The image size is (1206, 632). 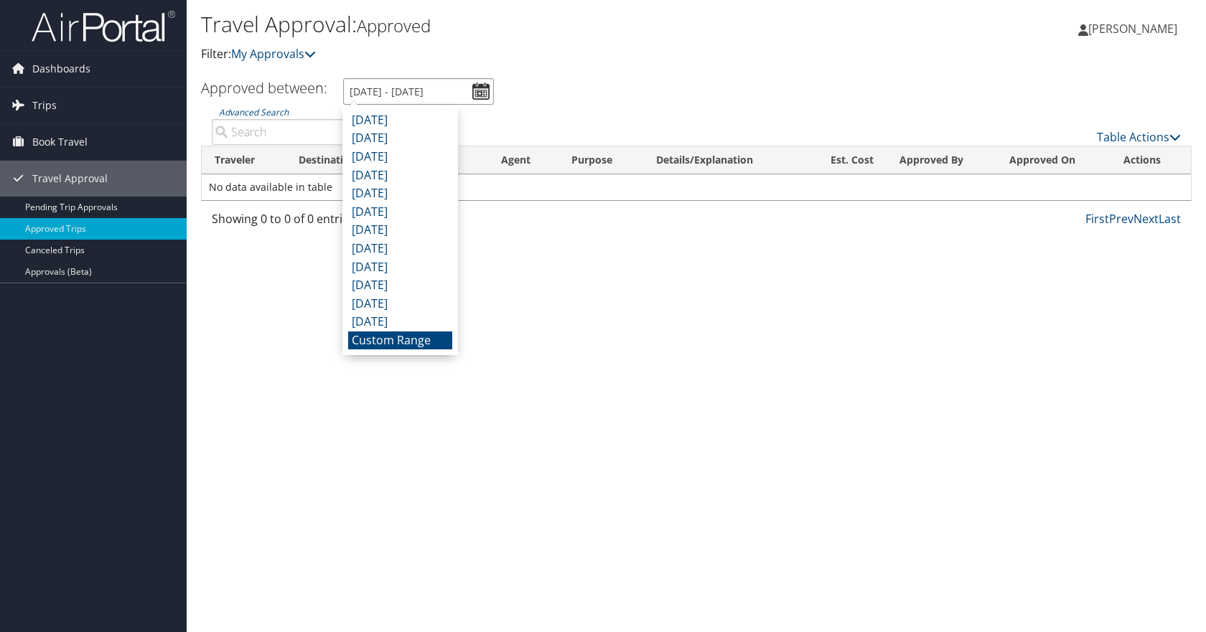 I want to click on th: Agent, so click(x=523, y=160).